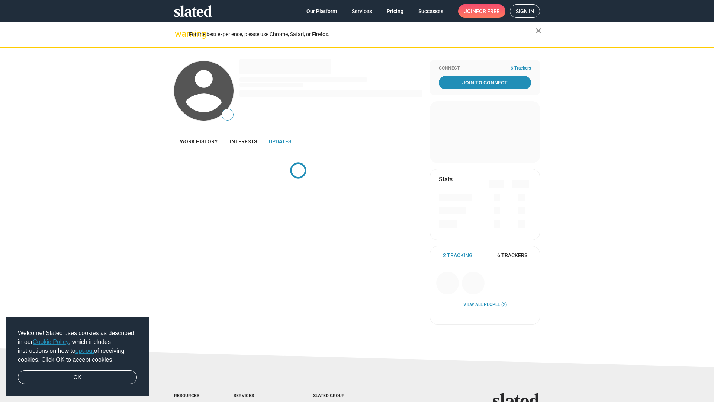 The image size is (714, 402). I want to click on span: Interests, so click(243, 141).